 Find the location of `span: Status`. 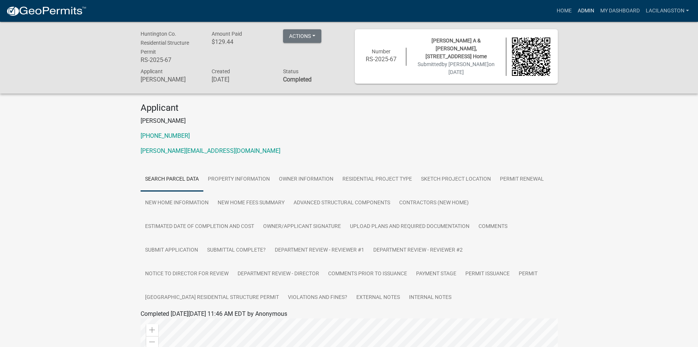

span: Status is located at coordinates (291, 71).